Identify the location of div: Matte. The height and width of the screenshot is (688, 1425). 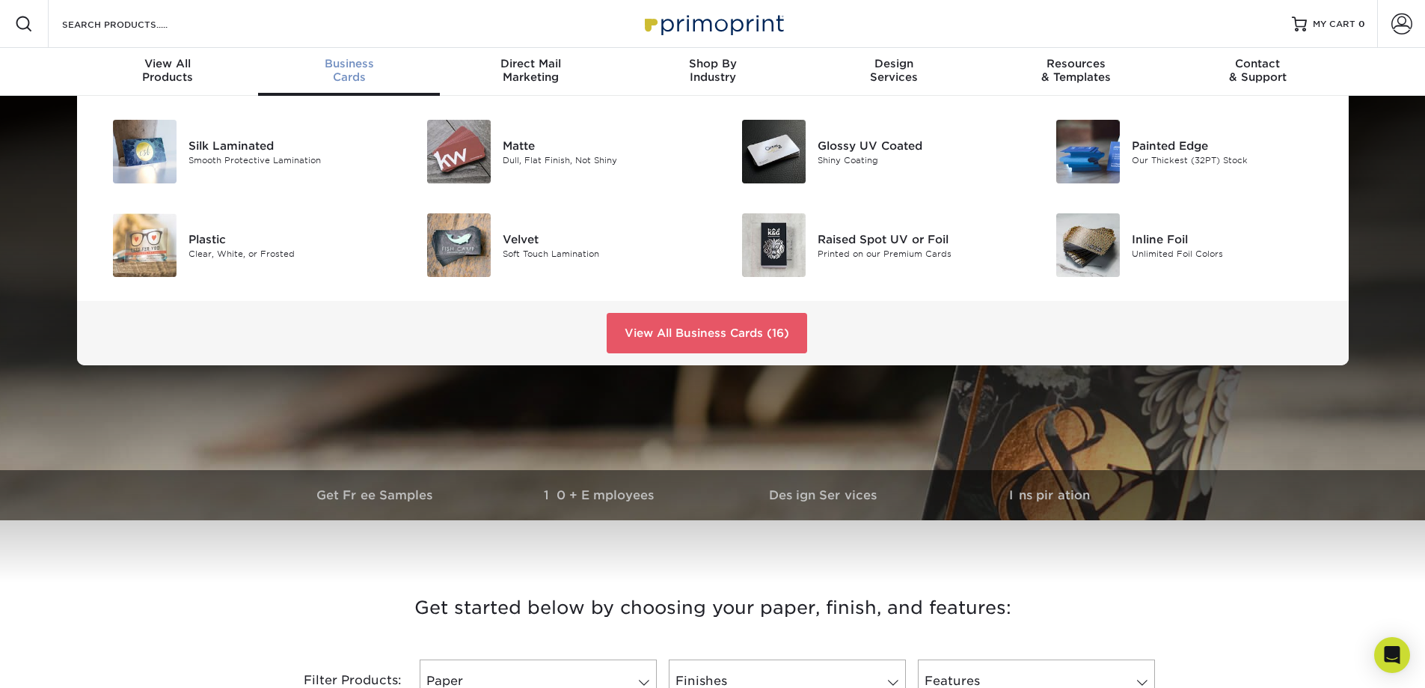
(602, 145).